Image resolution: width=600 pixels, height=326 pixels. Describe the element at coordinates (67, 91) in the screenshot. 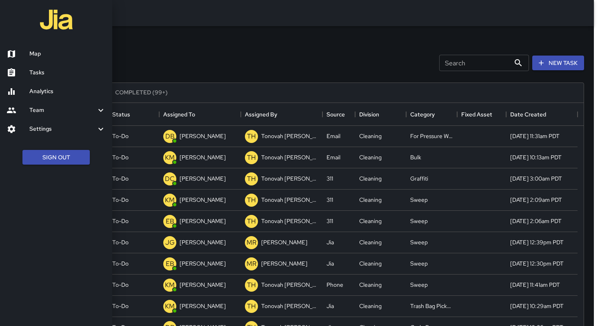

I see `h6: Analytics` at that location.